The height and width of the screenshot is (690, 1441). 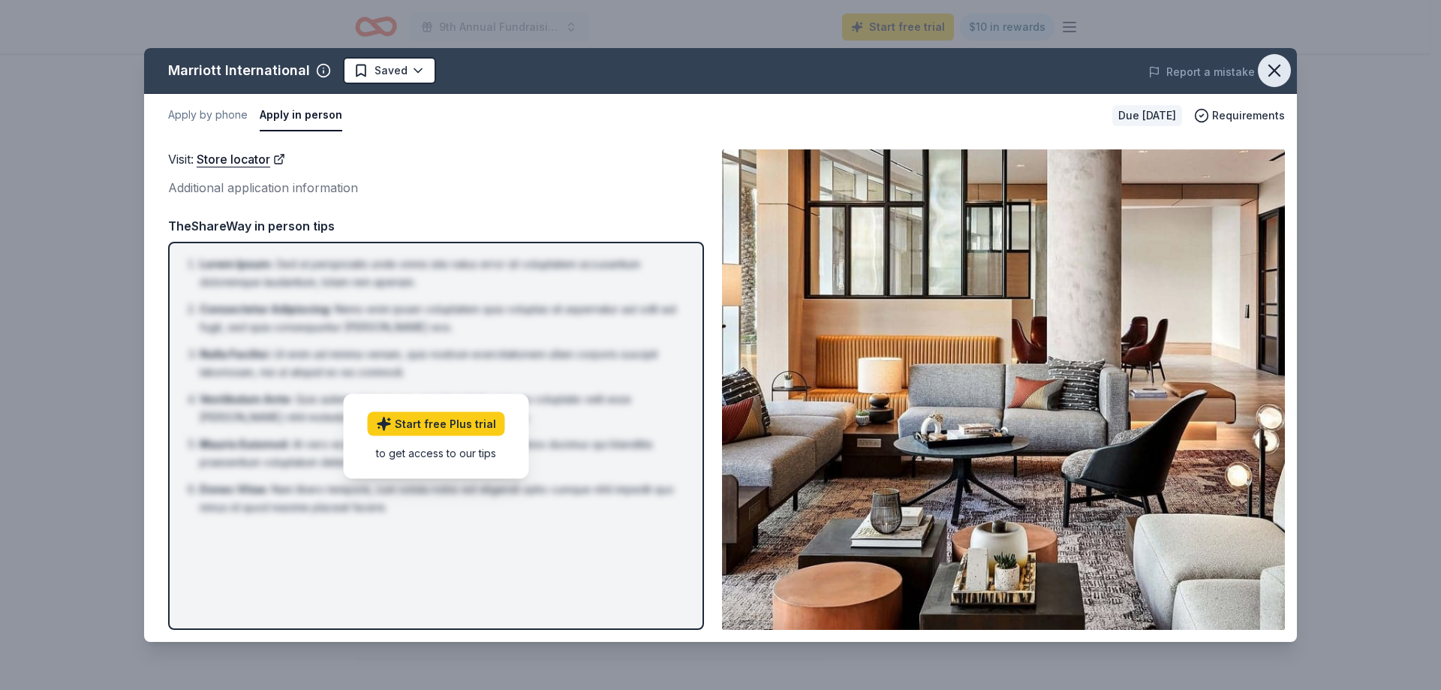 I want to click on a: Start free Plus trial, so click(x=436, y=423).